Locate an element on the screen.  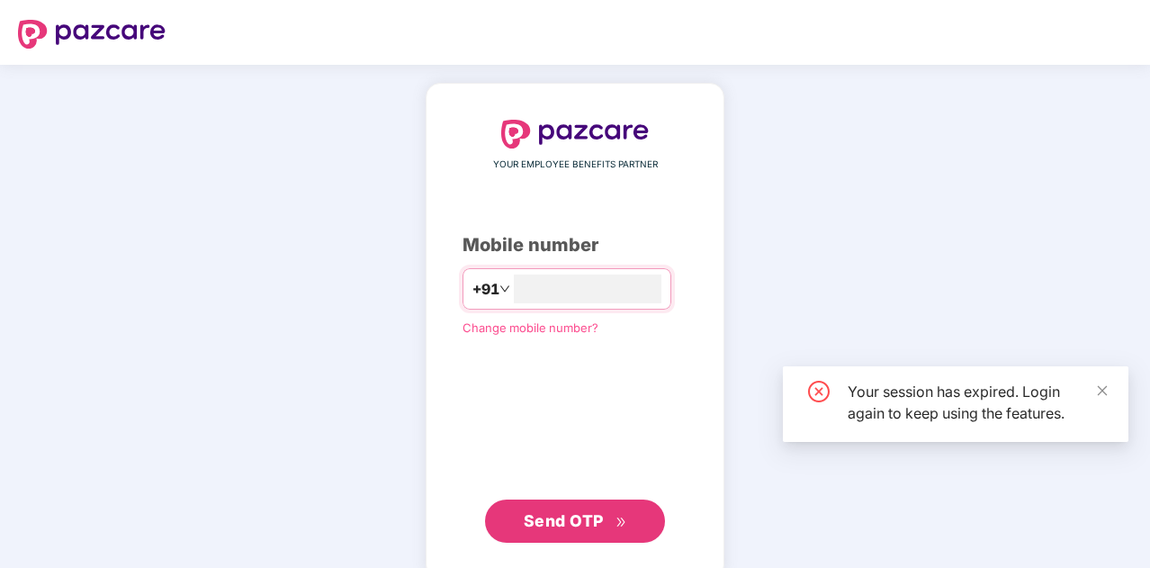
span: Change mobile number? is located at coordinates (530, 328).